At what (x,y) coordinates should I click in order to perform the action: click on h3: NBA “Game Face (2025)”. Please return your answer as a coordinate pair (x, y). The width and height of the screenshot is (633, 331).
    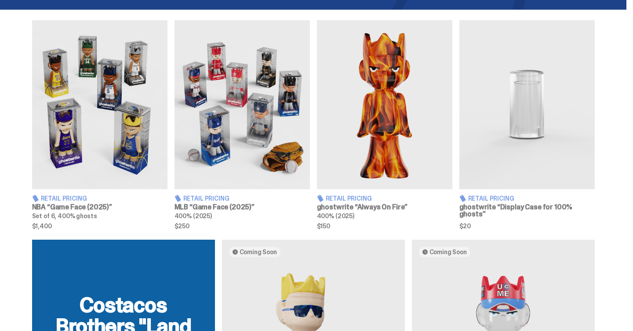
    Looking at the image, I should click on (100, 207).